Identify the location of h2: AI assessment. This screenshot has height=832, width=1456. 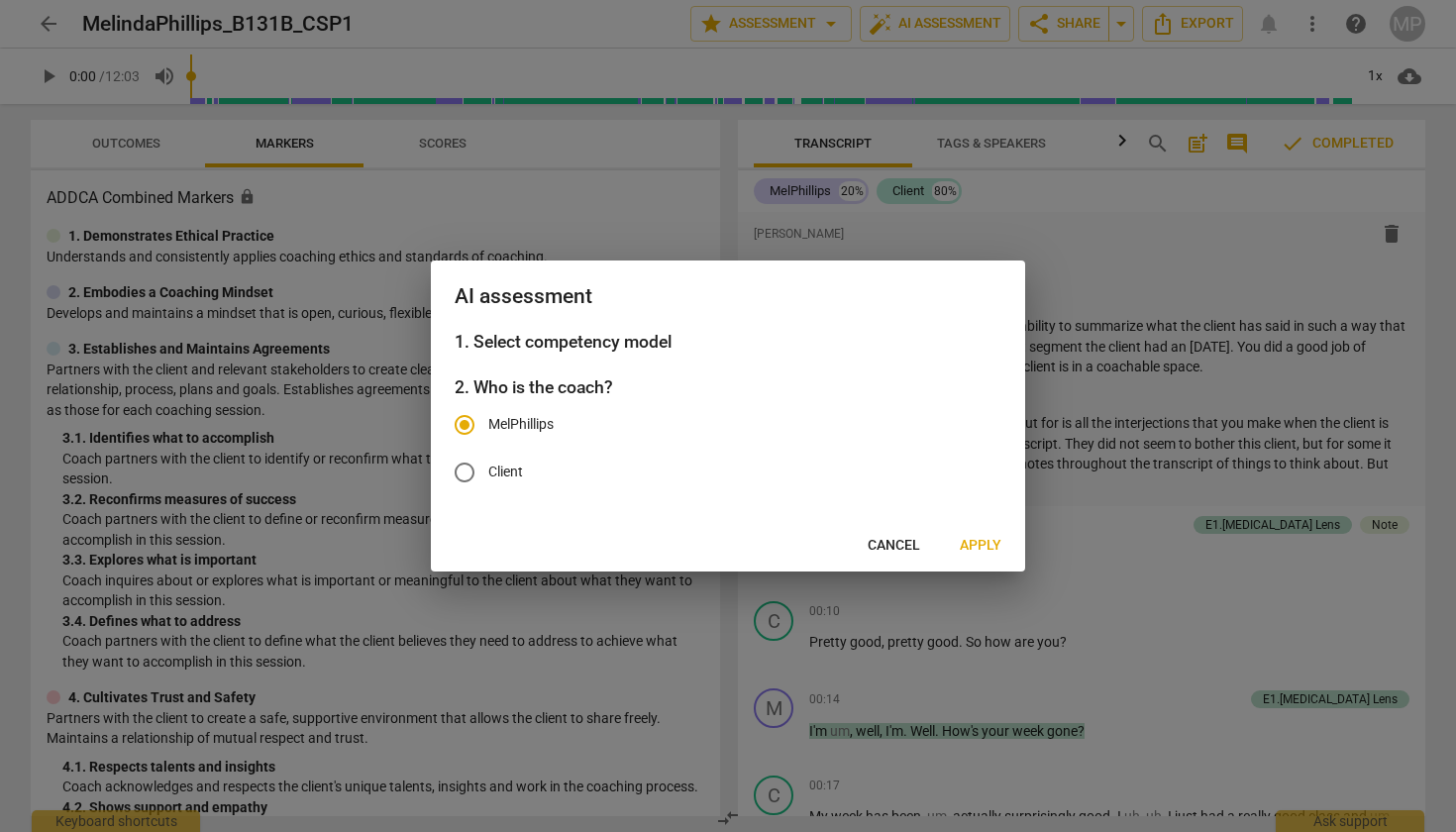
(728, 297).